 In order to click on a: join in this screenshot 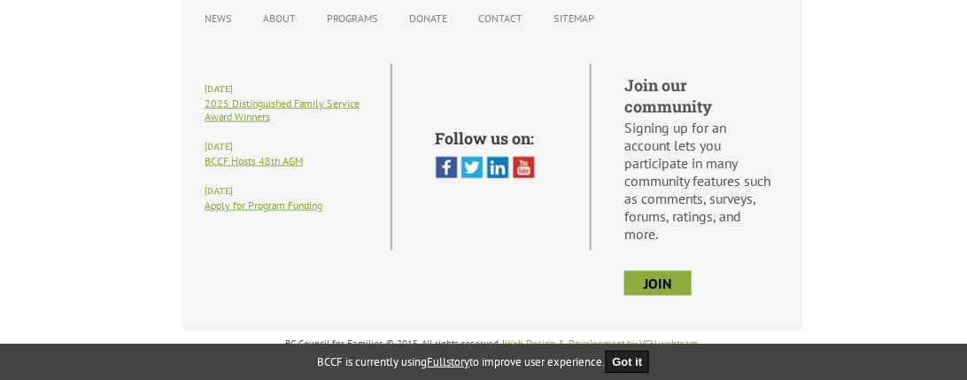, I will do `click(658, 283)`.